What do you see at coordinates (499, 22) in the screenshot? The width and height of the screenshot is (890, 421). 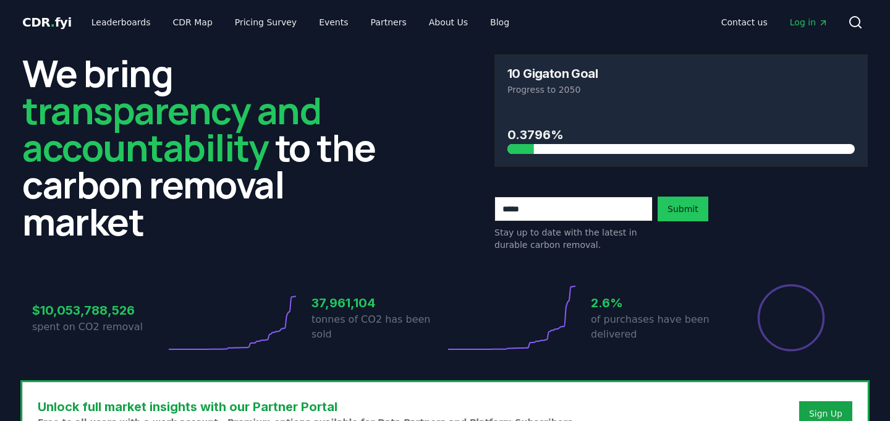 I see `a: Blog` at bounding box center [499, 22].